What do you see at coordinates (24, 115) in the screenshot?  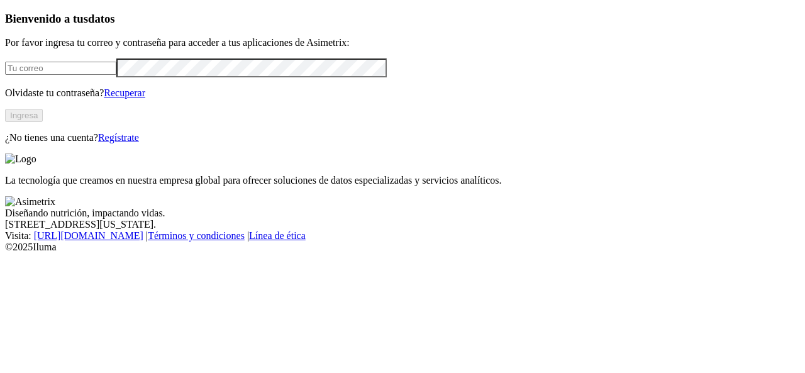 I see `button: Ingresa` at bounding box center [24, 115].